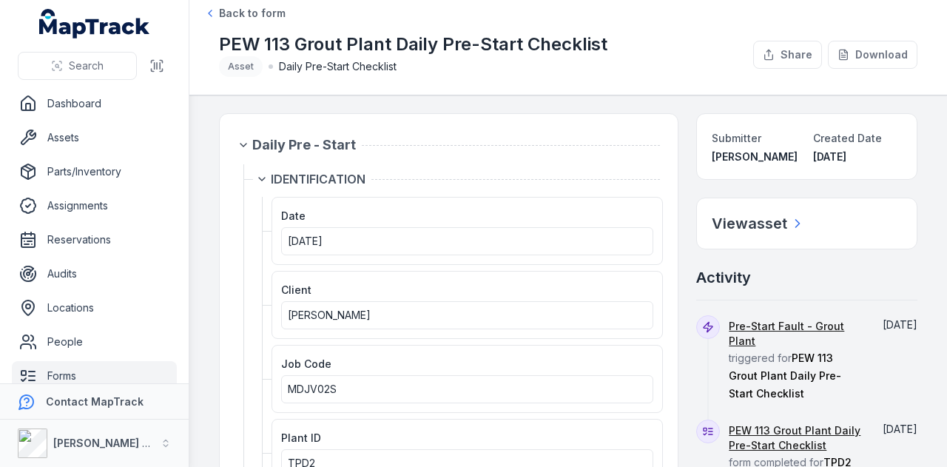 The width and height of the screenshot is (947, 467). I want to click on button: Search, so click(77, 66).